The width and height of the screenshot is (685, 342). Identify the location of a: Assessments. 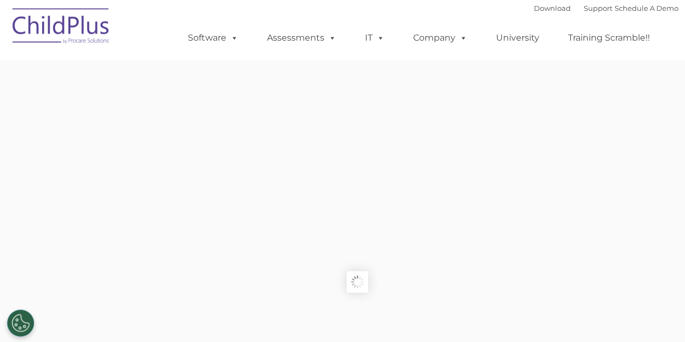
(302, 38).